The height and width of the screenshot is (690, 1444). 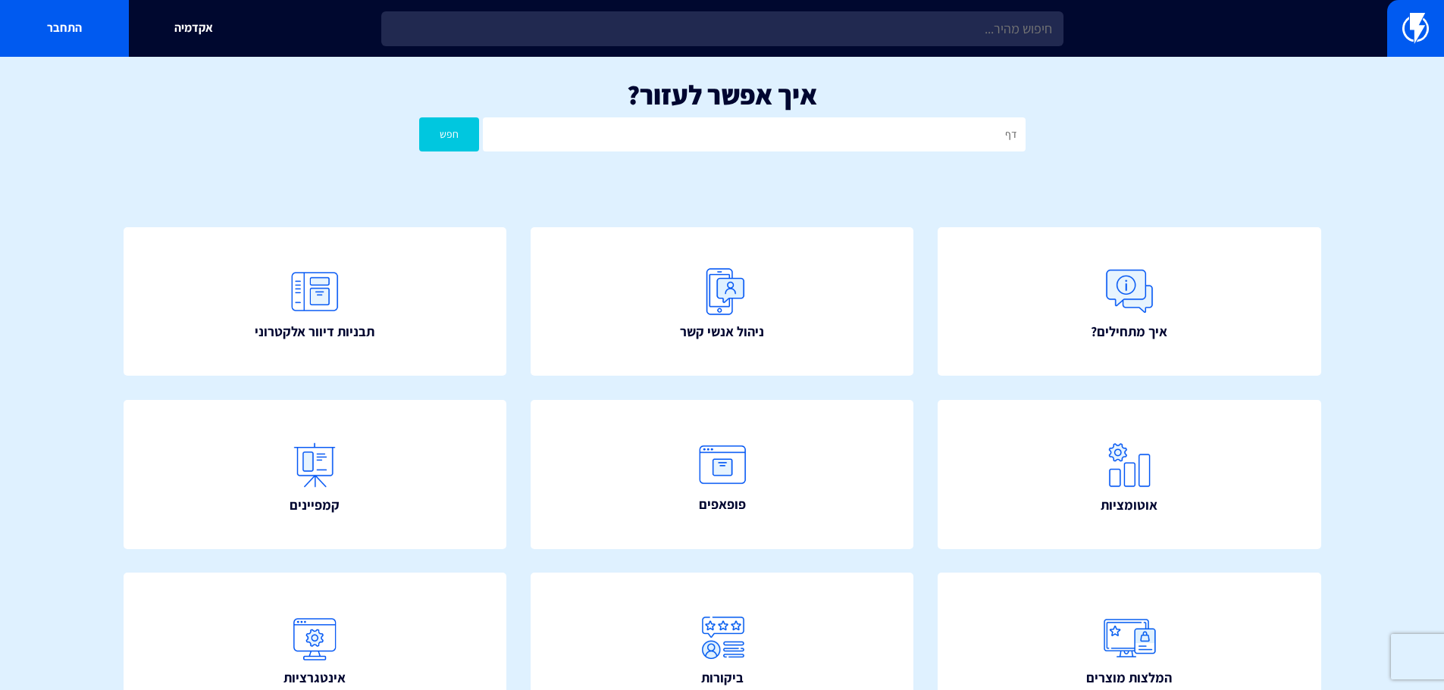 What do you see at coordinates (1129, 302) in the screenshot?
I see `a: איך מתחילים?` at bounding box center [1129, 302].